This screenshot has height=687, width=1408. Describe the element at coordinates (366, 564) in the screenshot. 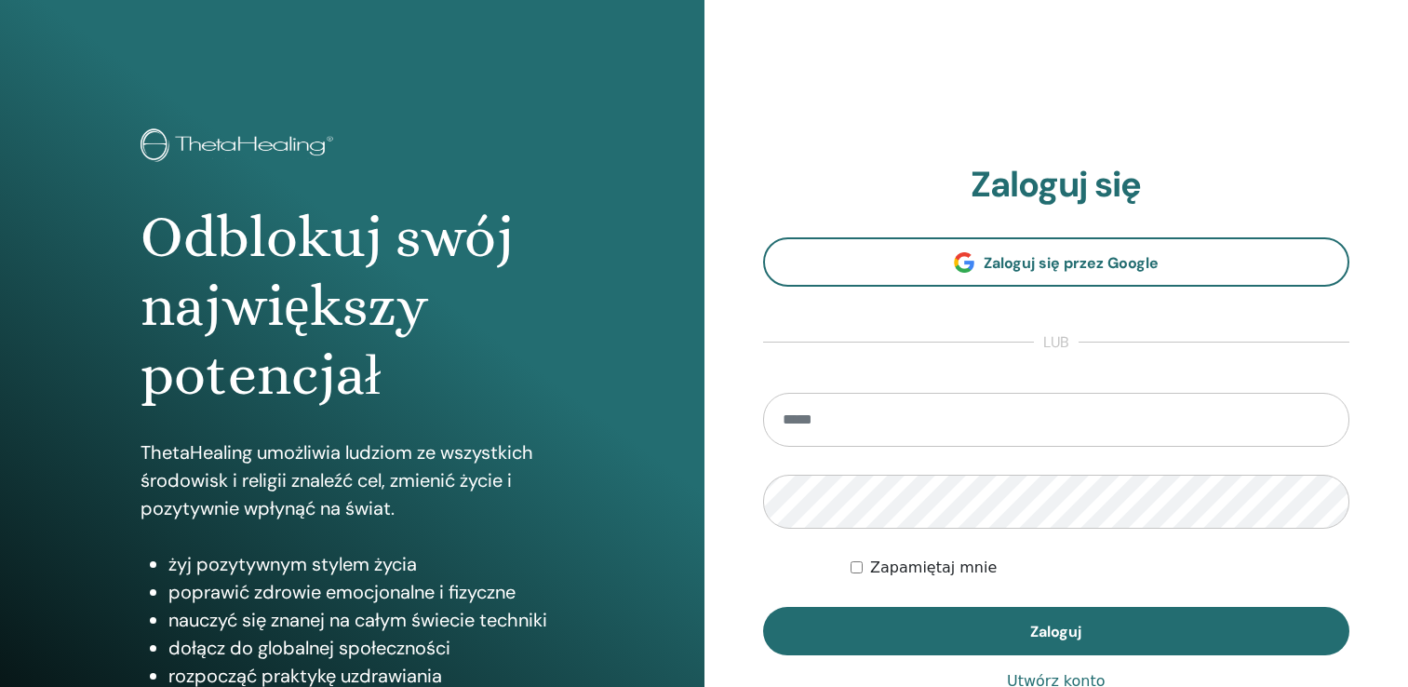

I see `li: żyj pozytywnym stylem życia` at that location.